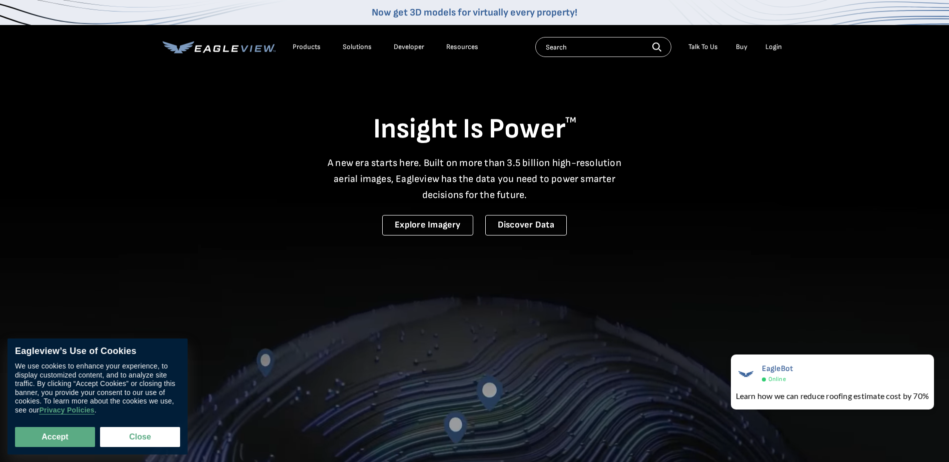 The image size is (949, 462). I want to click on div: Talk To Us, so click(703, 47).